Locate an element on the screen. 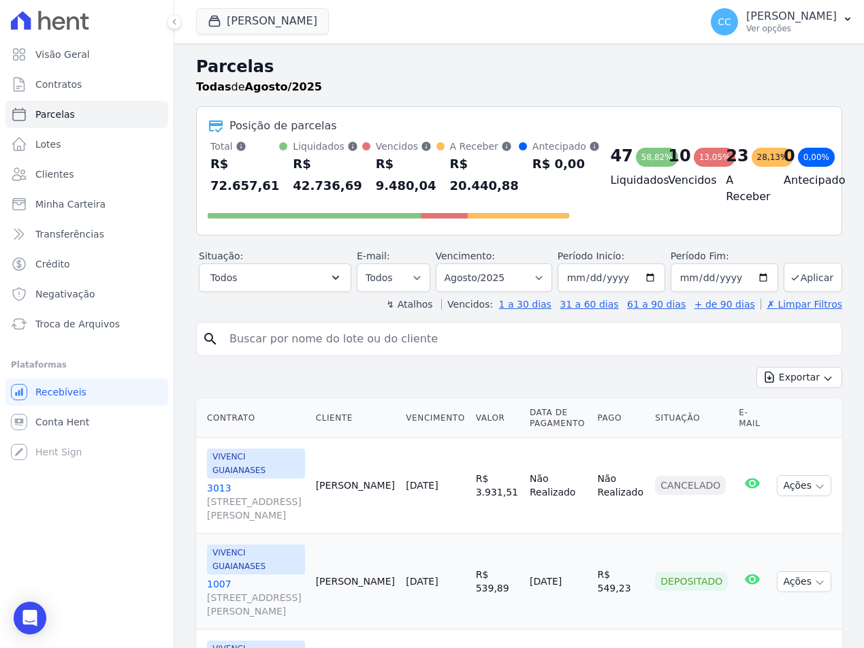 The image size is (864, 648). a: 1 a 30 dias is located at coordinates (525, 304).